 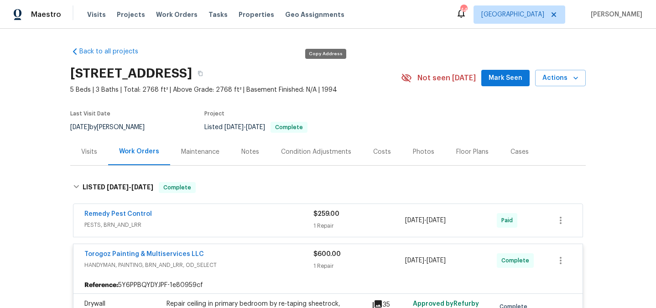 What do you see at coordinates (472, 152) in the screenshot?
I see `div: Floor Plans` at bounding box center [472, 152].